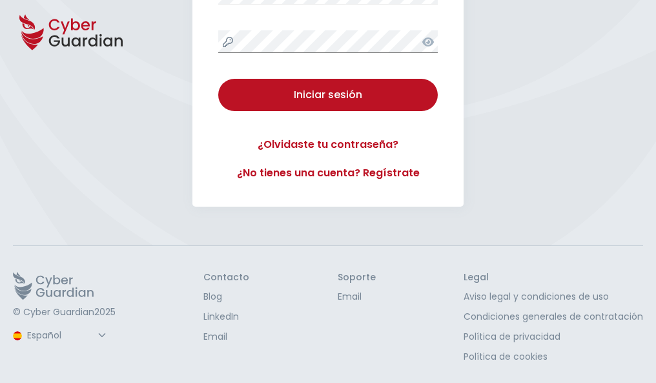 Image resolution: width=656 pixels, height=383 pixels. I want to click on h3: Soporte, so click(357, 278).